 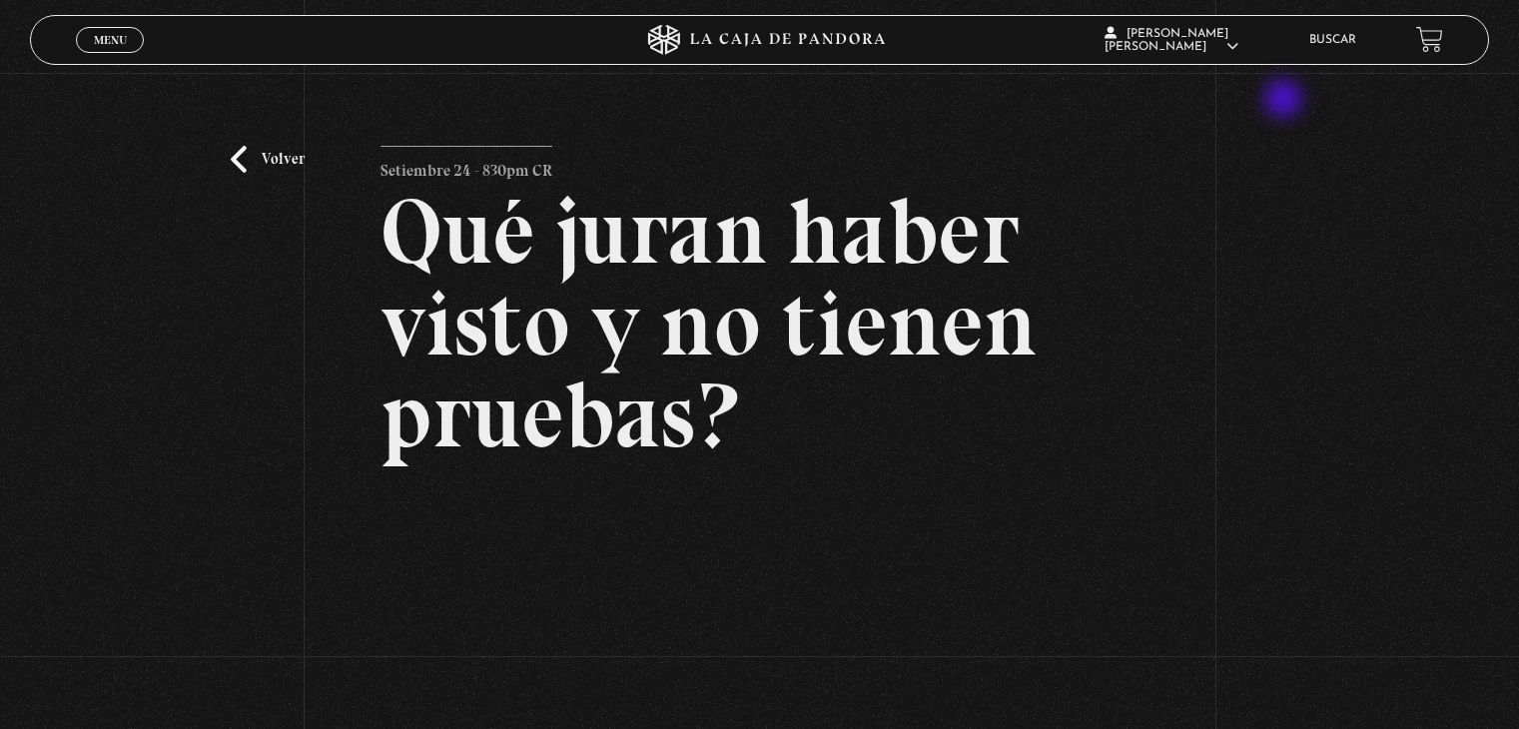 I want to click on a: View your shopping cart, so click(x=1429, y=39).